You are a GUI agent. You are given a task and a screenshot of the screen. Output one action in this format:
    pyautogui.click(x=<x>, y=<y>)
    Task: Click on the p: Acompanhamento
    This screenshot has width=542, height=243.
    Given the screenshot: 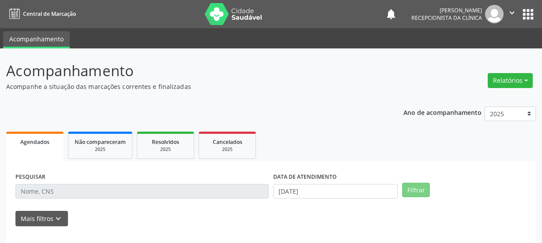 What is the action you would take?
    pyautogui.click(x=191, y=71)
    